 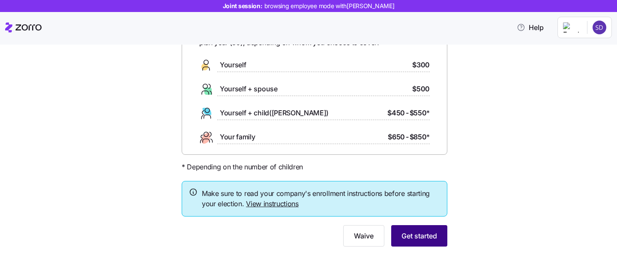 What do you see at coordinates (308, 6) in the screenshot?
I see `span: Joint session:` at bounding box center [308, 6].